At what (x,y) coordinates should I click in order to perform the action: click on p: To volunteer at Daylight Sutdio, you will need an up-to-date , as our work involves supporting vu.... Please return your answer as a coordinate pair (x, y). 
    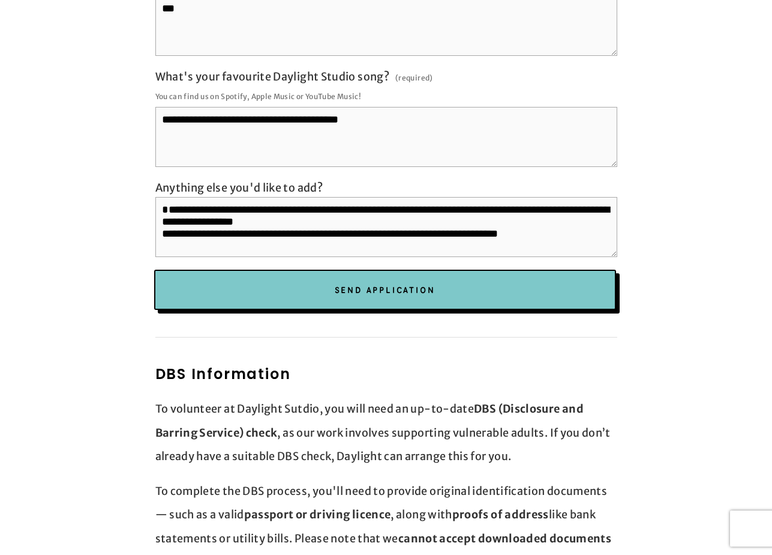
    Looking at the image, I should click on (387, 432).